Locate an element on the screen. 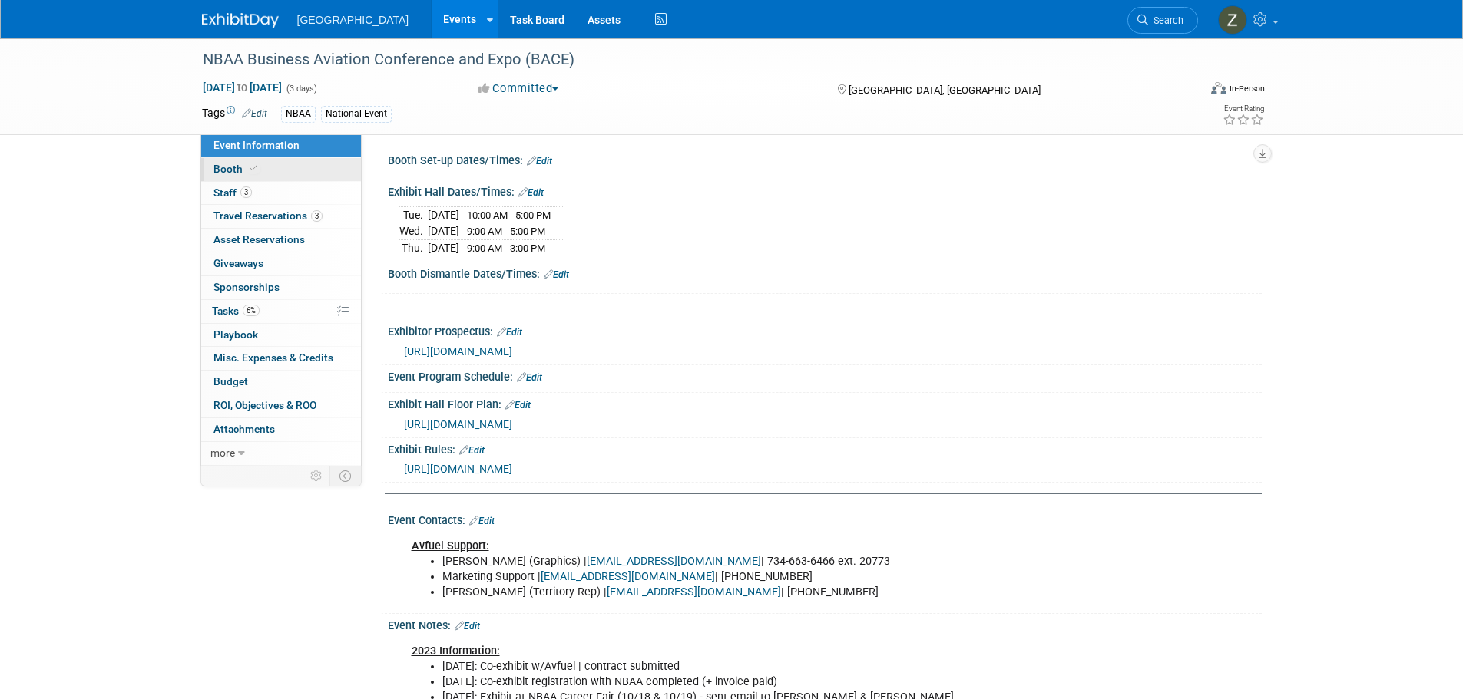 This screenshot has height=699, width=1463. span: 9:00 AM - 5:00 PM is located at coordinates (506, 231).